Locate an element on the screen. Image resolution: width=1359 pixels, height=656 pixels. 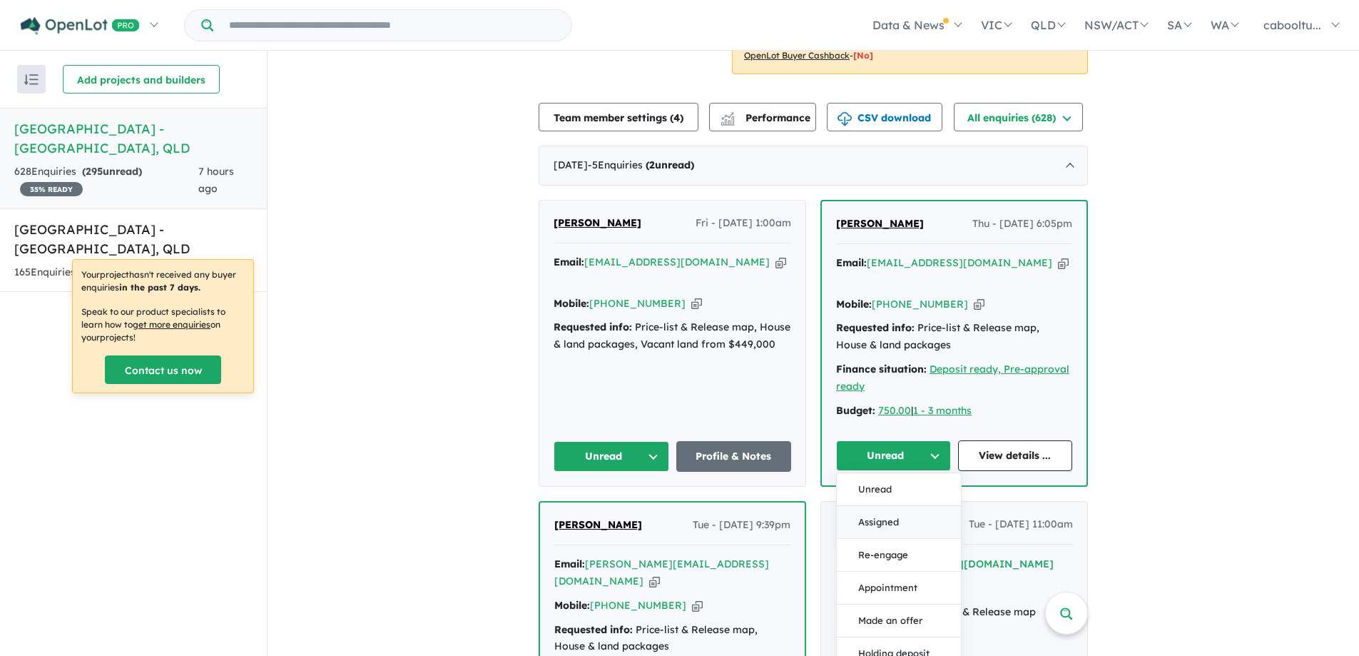
img: download icon is located at coordinates (845, 119).